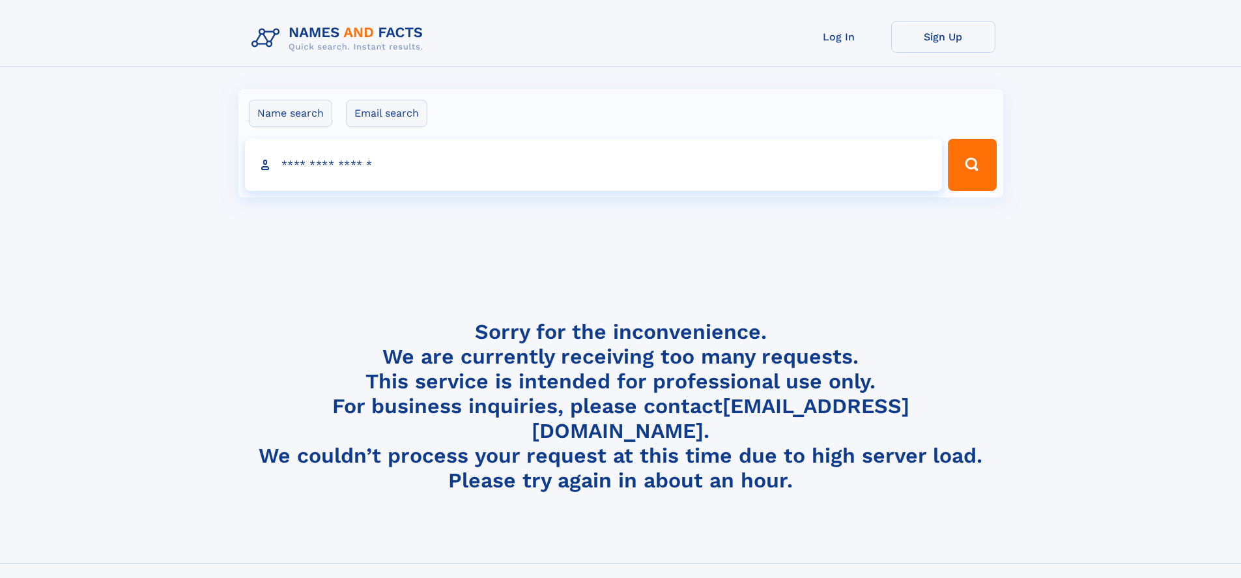  Describe the element at coordinates (593, 165) in the screenshot. I see `input: search input` at that location.